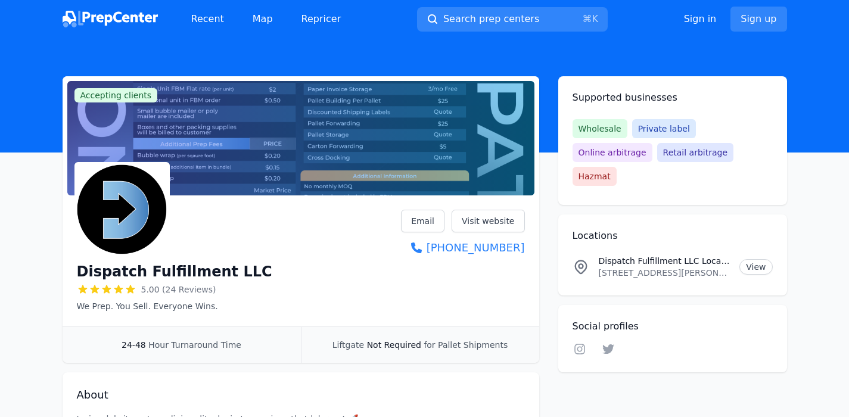 This screenshot has height=417, width=849. Describe the element at coordinates (195, 345) in the screenshot. I see `span: Hour Turnaround Time` at that location.